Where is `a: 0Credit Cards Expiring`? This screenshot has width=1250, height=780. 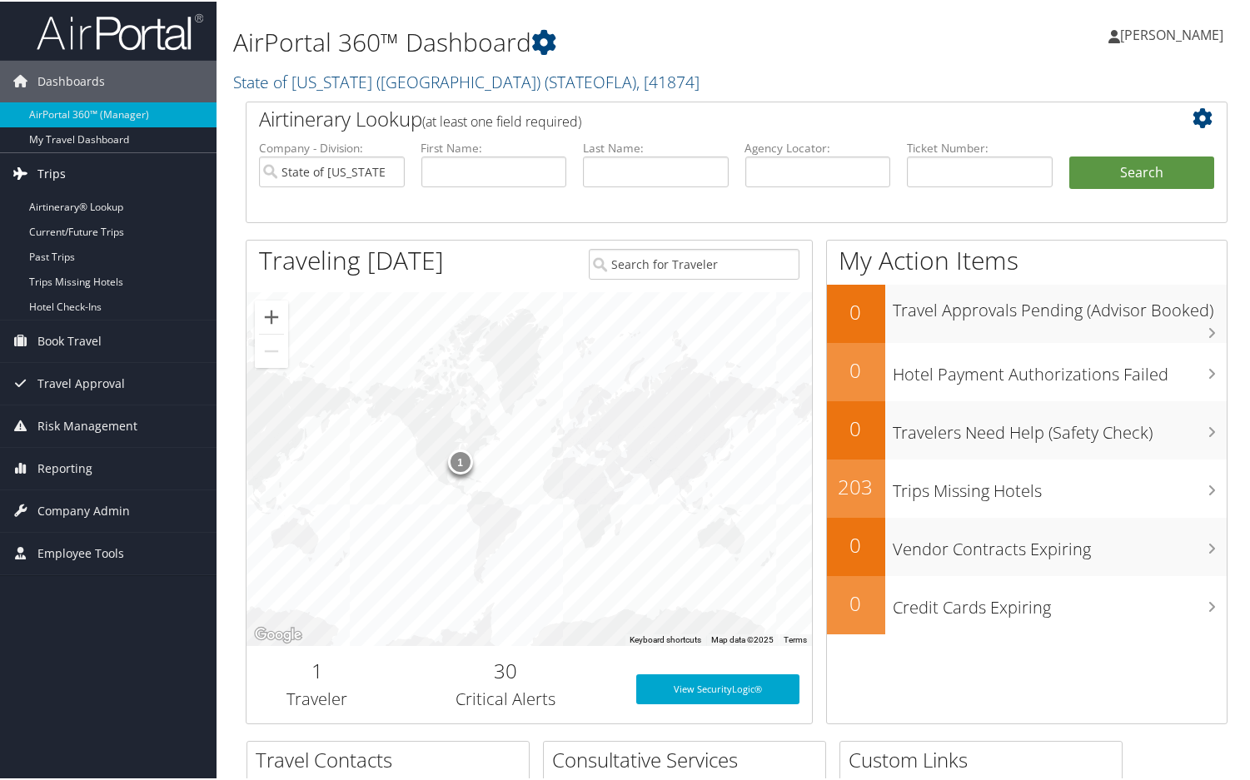 a: 0Credit Cards Expiring is located at coordinates (1027, 604).